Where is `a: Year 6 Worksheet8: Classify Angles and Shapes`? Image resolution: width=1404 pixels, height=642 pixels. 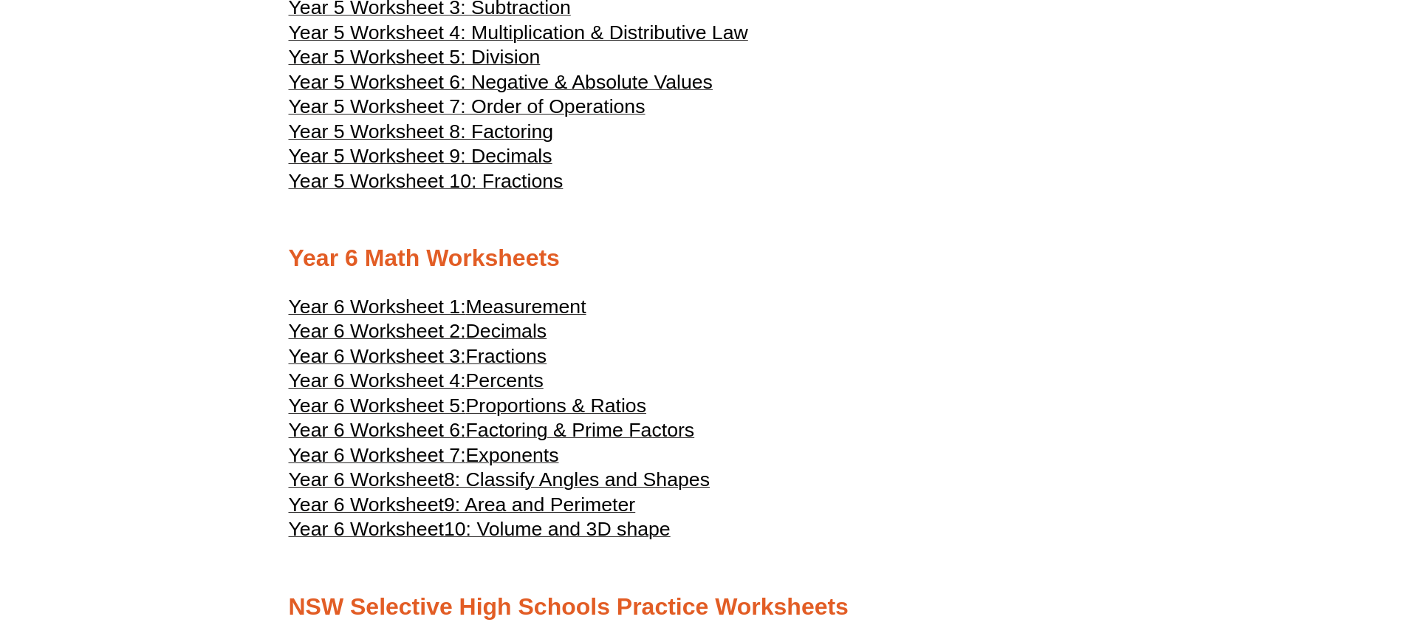 a: Year 6 Worksheet8: Classify Angles and Shapes is located at coordinates (499, 482).